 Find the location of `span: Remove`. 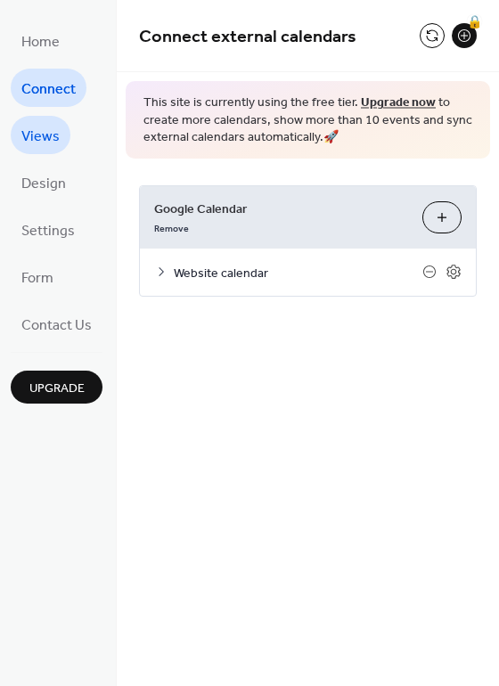

span: Remove is located at coordinates (171, 228).